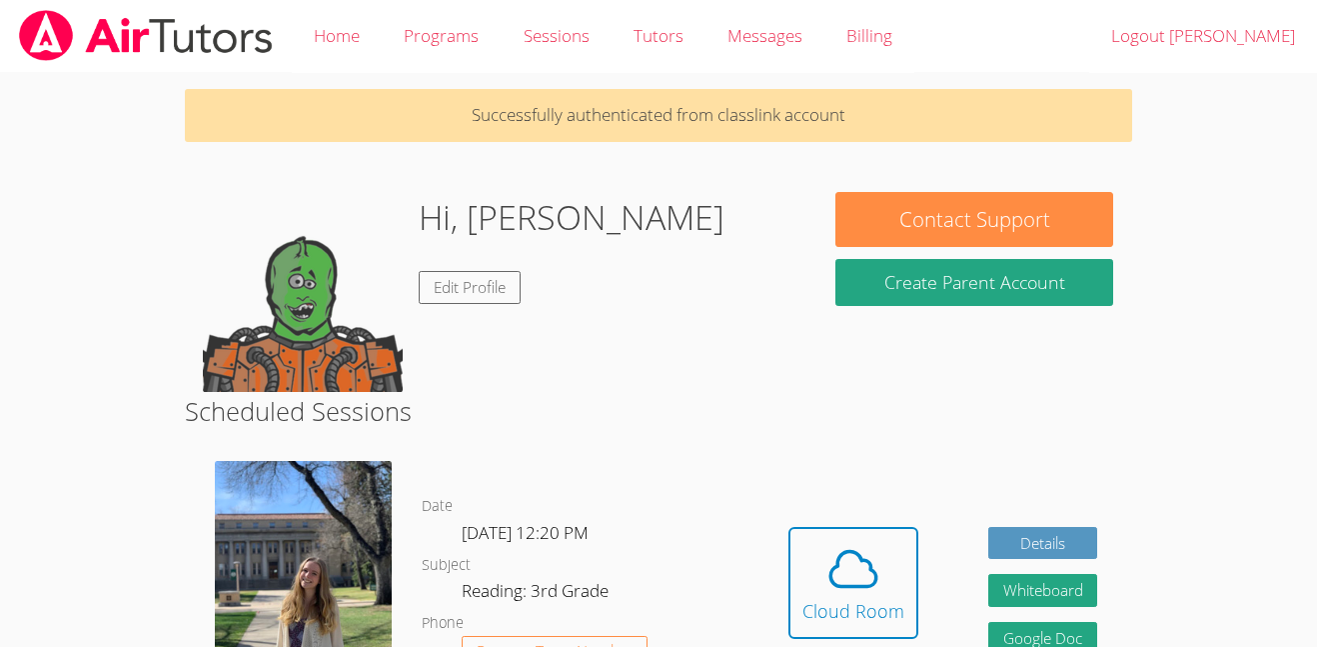 This screenshot has width=1317, height=647. I want to click on button: Cloud Room, so click(853, 583).